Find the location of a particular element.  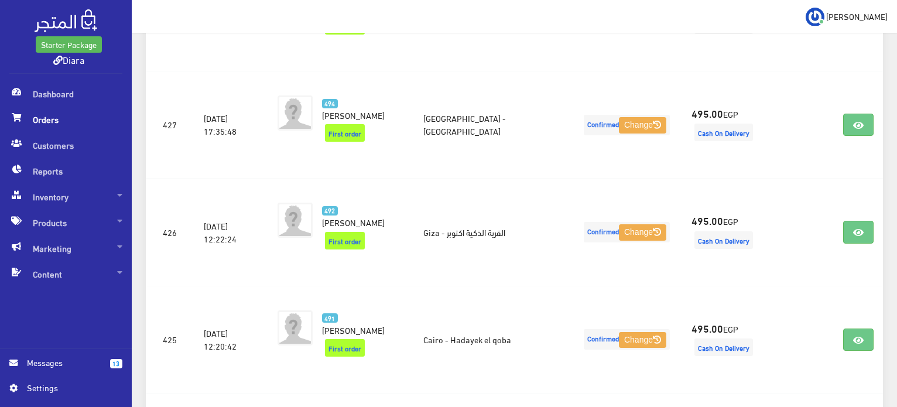

span: Inventory is located at coordinates (66, 197).